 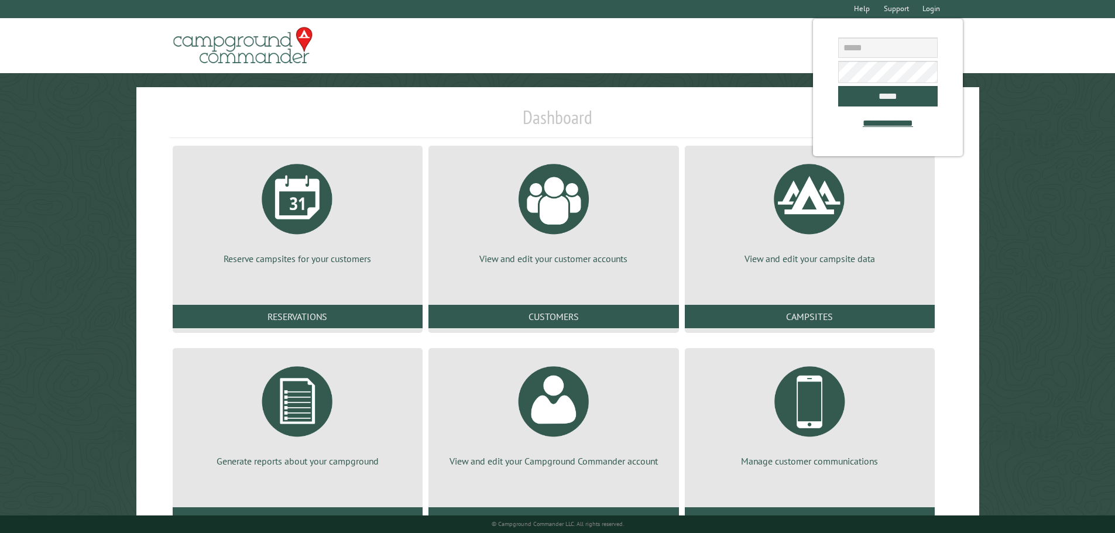 What do you see at coordinates (810, 413) in the screenshot?
I see `a: Manage customer communications` at bounding box center [810, 413].